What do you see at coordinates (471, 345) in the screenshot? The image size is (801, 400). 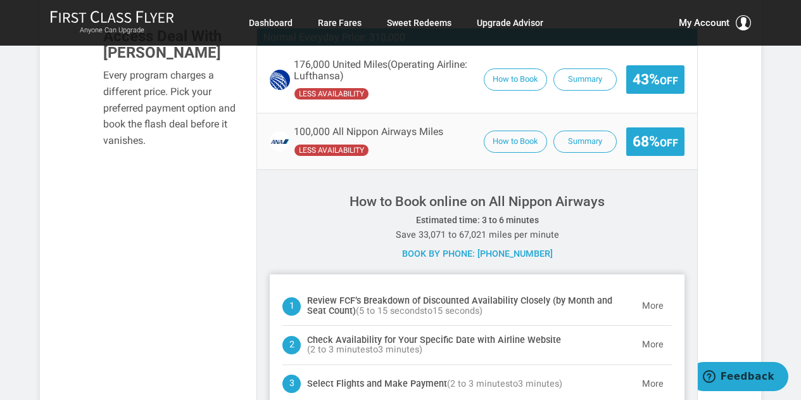 I see `h4: Check Availability for Your Specific Date with Airline Website` at bounding box center [471, 345].